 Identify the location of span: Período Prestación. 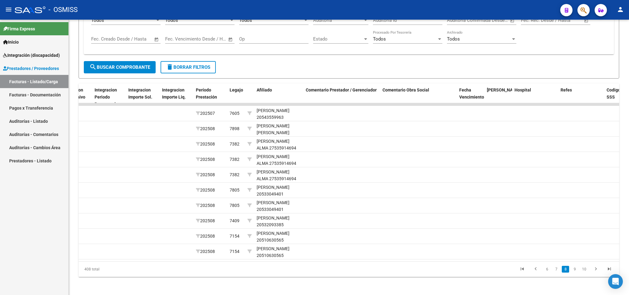
(206, 93).